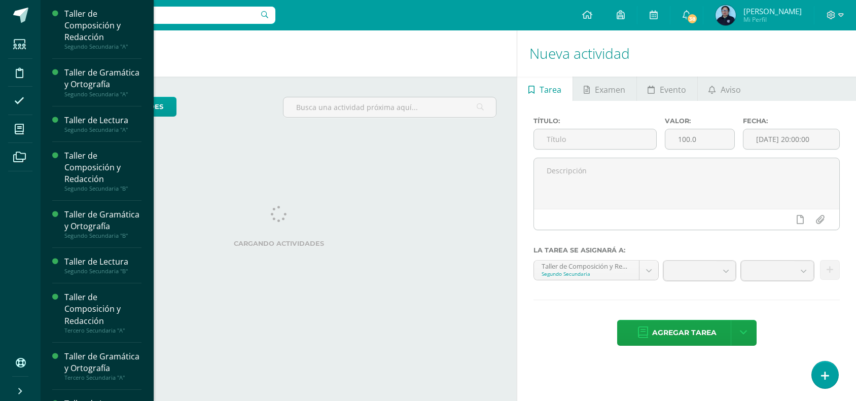  I want to click on h1: Nueva actividad, so click(686, 53).